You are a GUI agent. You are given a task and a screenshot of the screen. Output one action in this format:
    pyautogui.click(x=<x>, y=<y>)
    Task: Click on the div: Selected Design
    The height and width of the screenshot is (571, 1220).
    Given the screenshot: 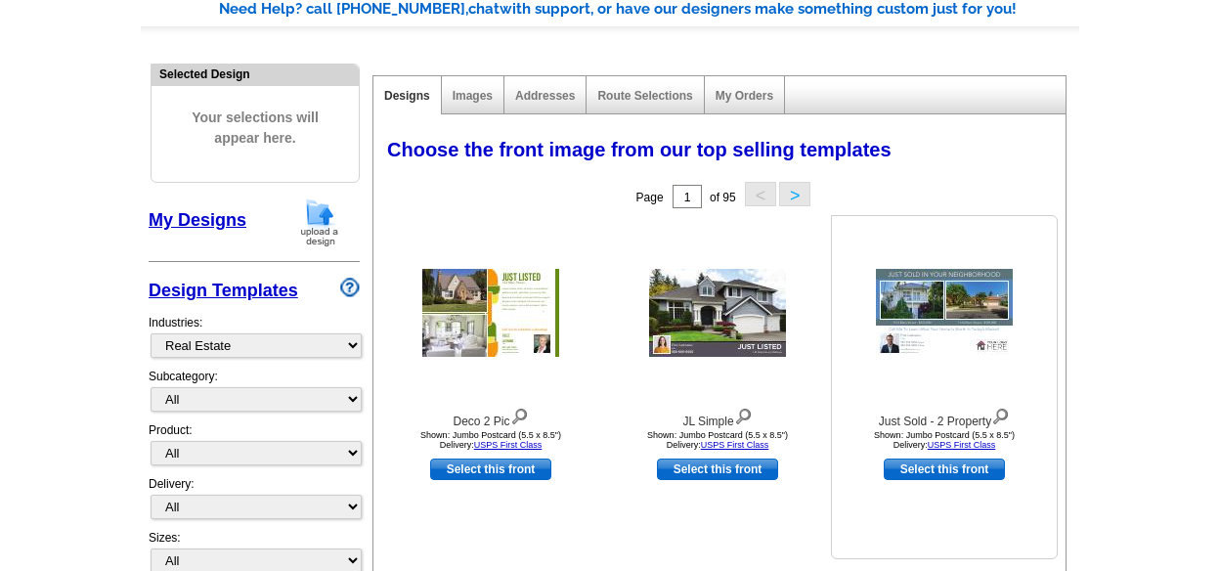 What is the action you would take?
    pyautogui.click(x=255, y=73)
    